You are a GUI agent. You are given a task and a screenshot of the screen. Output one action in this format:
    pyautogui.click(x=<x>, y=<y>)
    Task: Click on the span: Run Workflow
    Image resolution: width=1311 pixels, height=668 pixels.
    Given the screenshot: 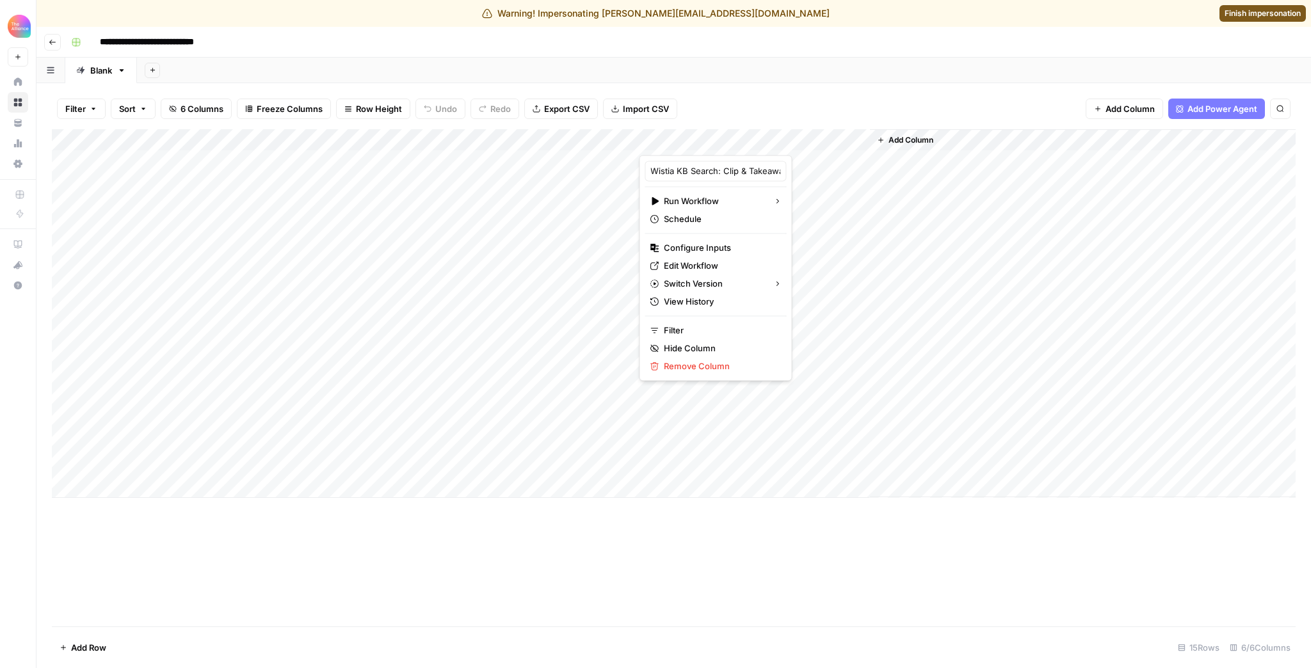 What is the action you would take?
    pyautogui.click(x=713, y=201)
    